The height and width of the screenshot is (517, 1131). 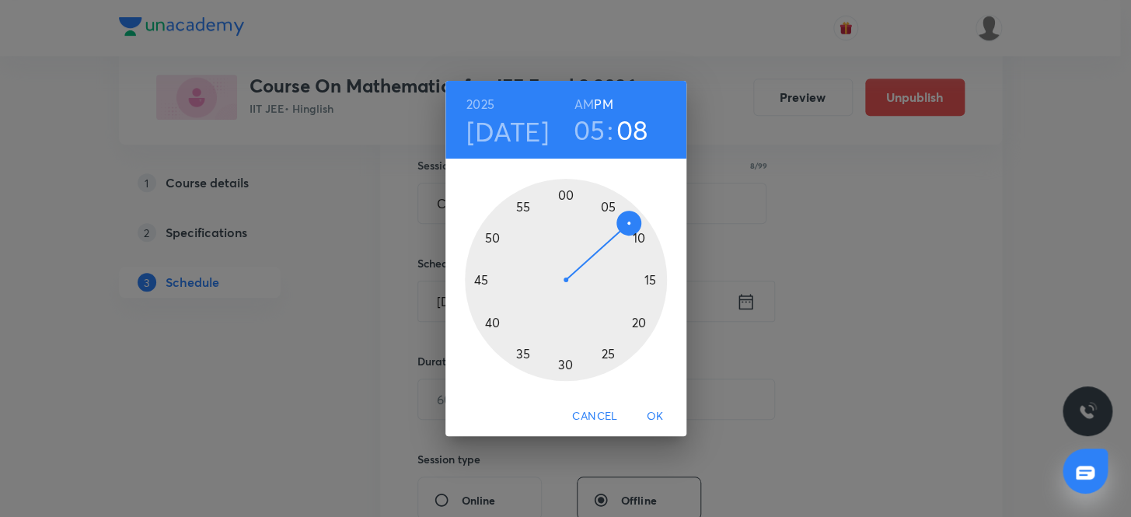 I want to click on h3: 08, so click(x=632, y=130).